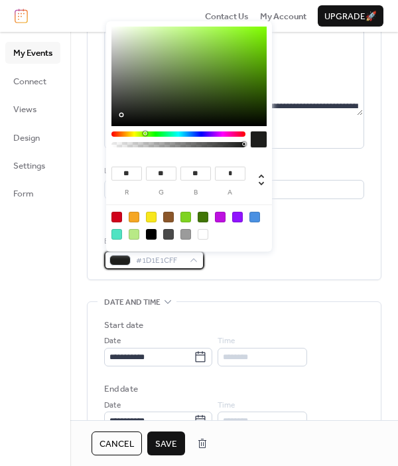  Describe the element at coordinates (169, 234) in the screenshot. I see `div: #4A4A4A` at that location.